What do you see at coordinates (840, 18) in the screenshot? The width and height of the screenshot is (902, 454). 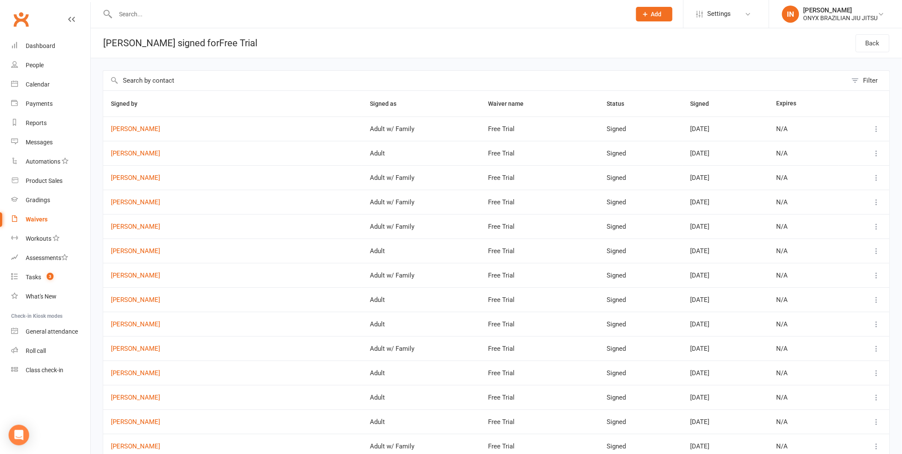 I see `div: ONYX BRAZILIAN JIU JITSU` at bounding box center [840, 18].